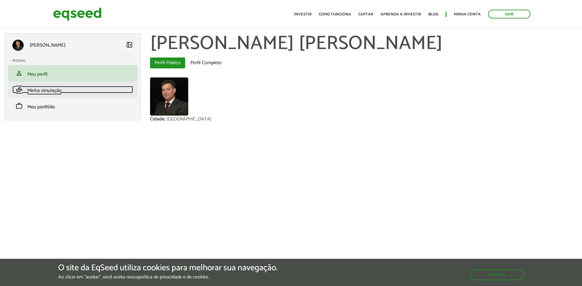 This screenshot has width=582, height=286. Describe the element at coordinates (19, 106) in the screenshot. I see `span: work` at that location.